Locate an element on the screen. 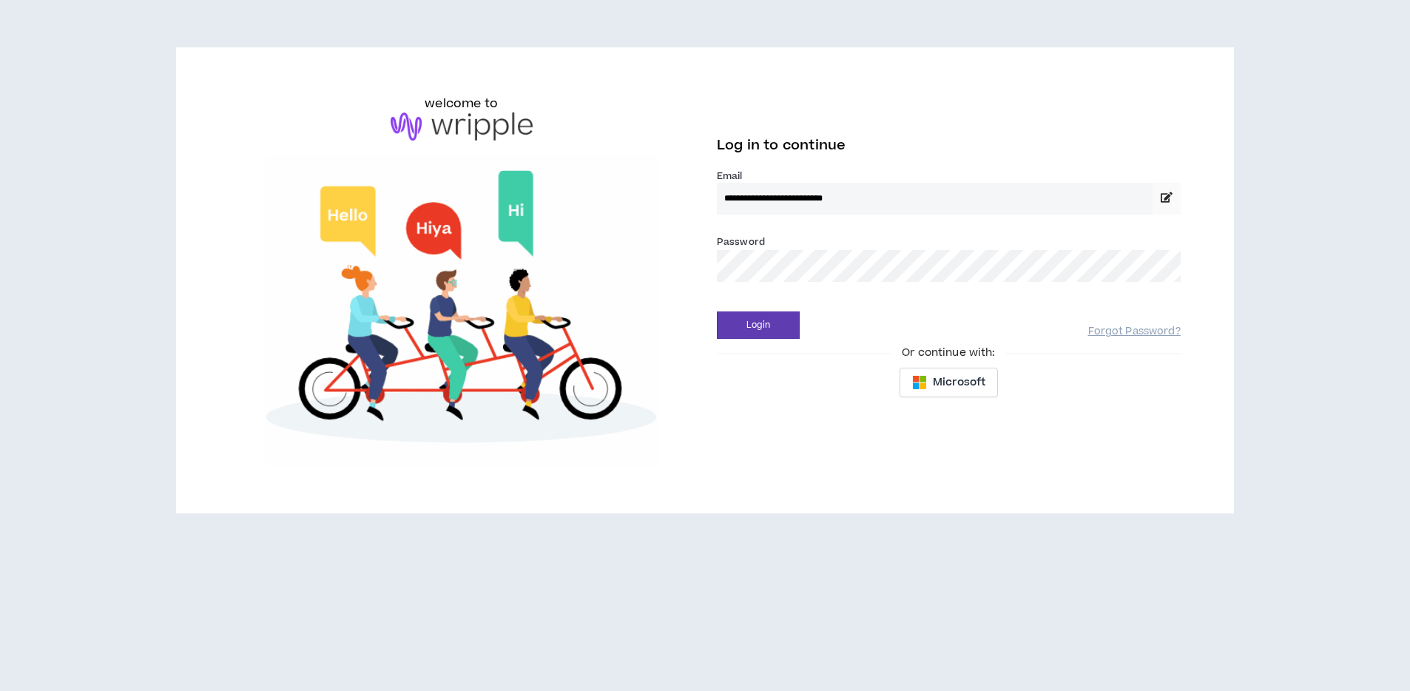 Image resolution: width=1410 pixels, height=691 pixels. button: Microsoft is located at coordinates (948, 382).